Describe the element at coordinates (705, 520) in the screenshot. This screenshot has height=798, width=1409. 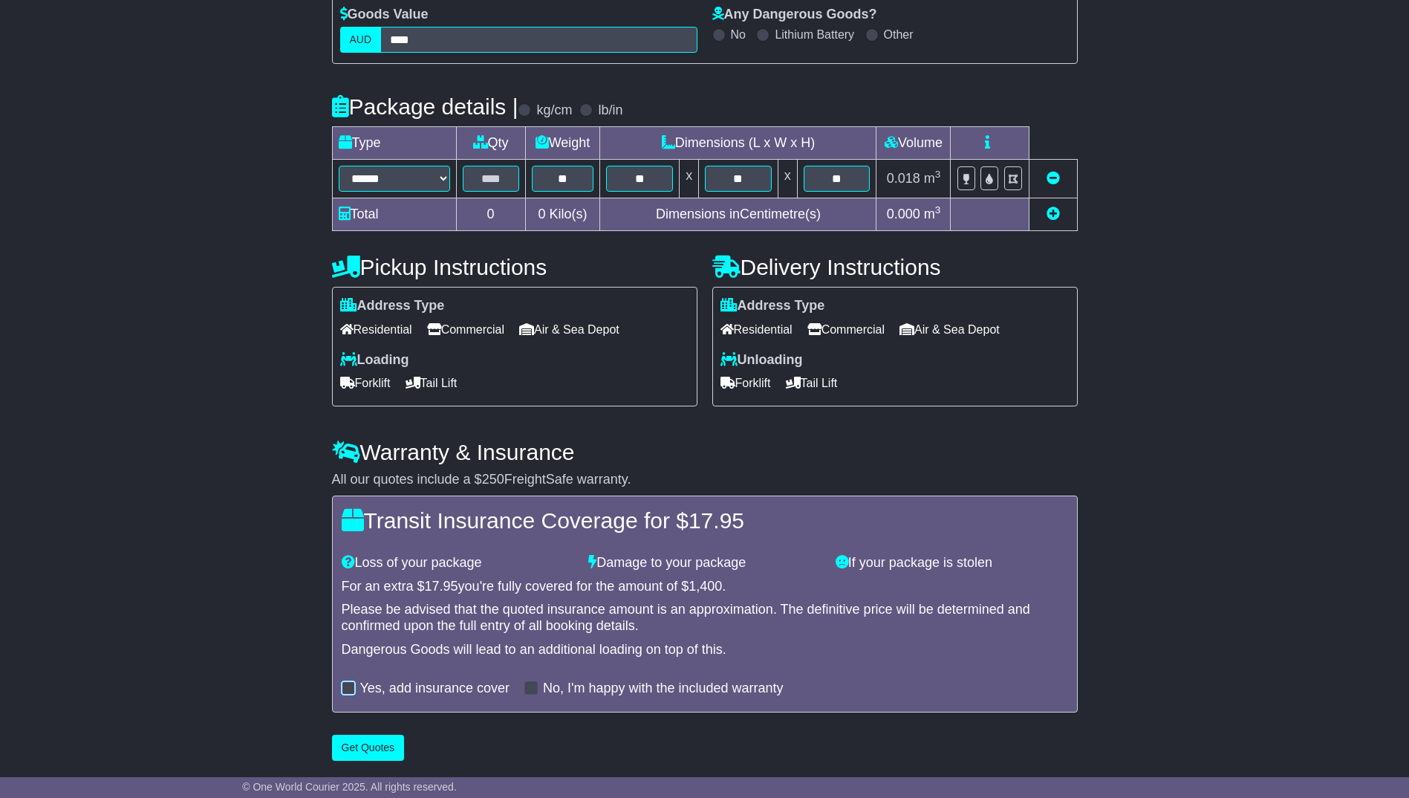
I see `h4: Transit Insurance Coverage for $` at that location.